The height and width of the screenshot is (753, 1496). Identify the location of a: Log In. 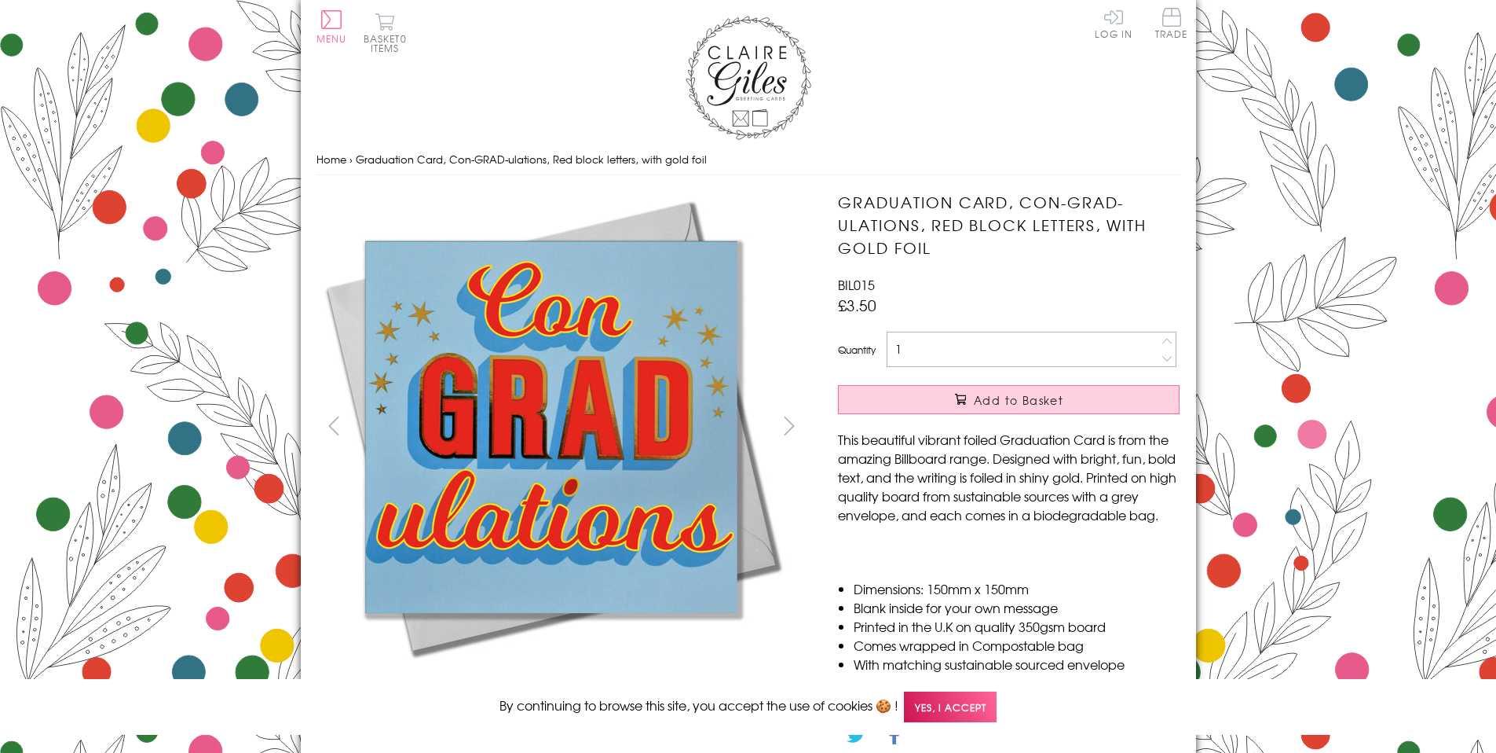
(1114, 23).